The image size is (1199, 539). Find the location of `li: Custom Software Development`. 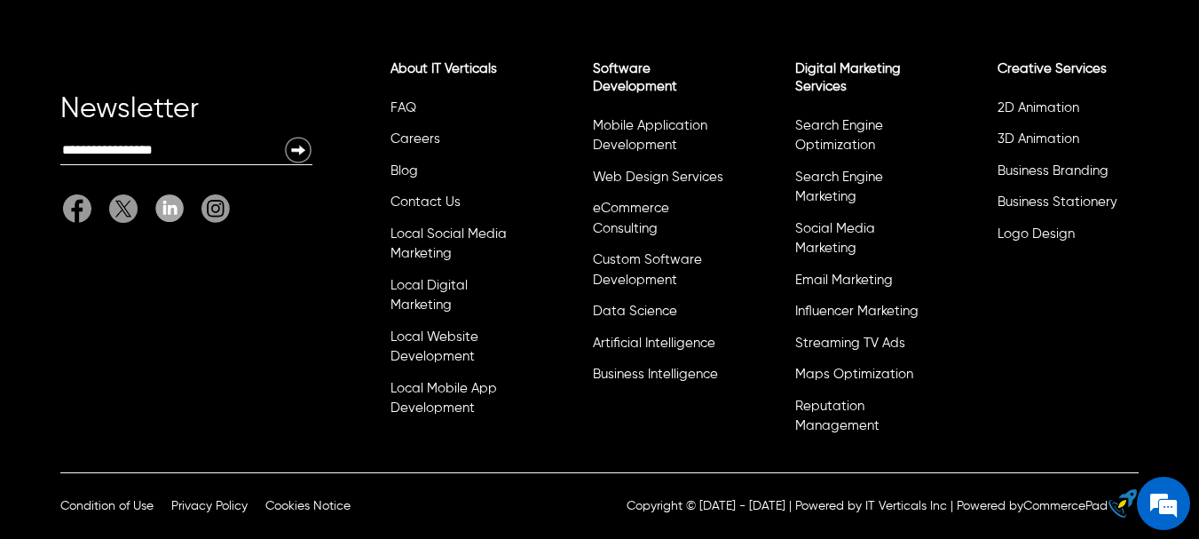

li: Custom Software Development is located at coordinates (658, 273).